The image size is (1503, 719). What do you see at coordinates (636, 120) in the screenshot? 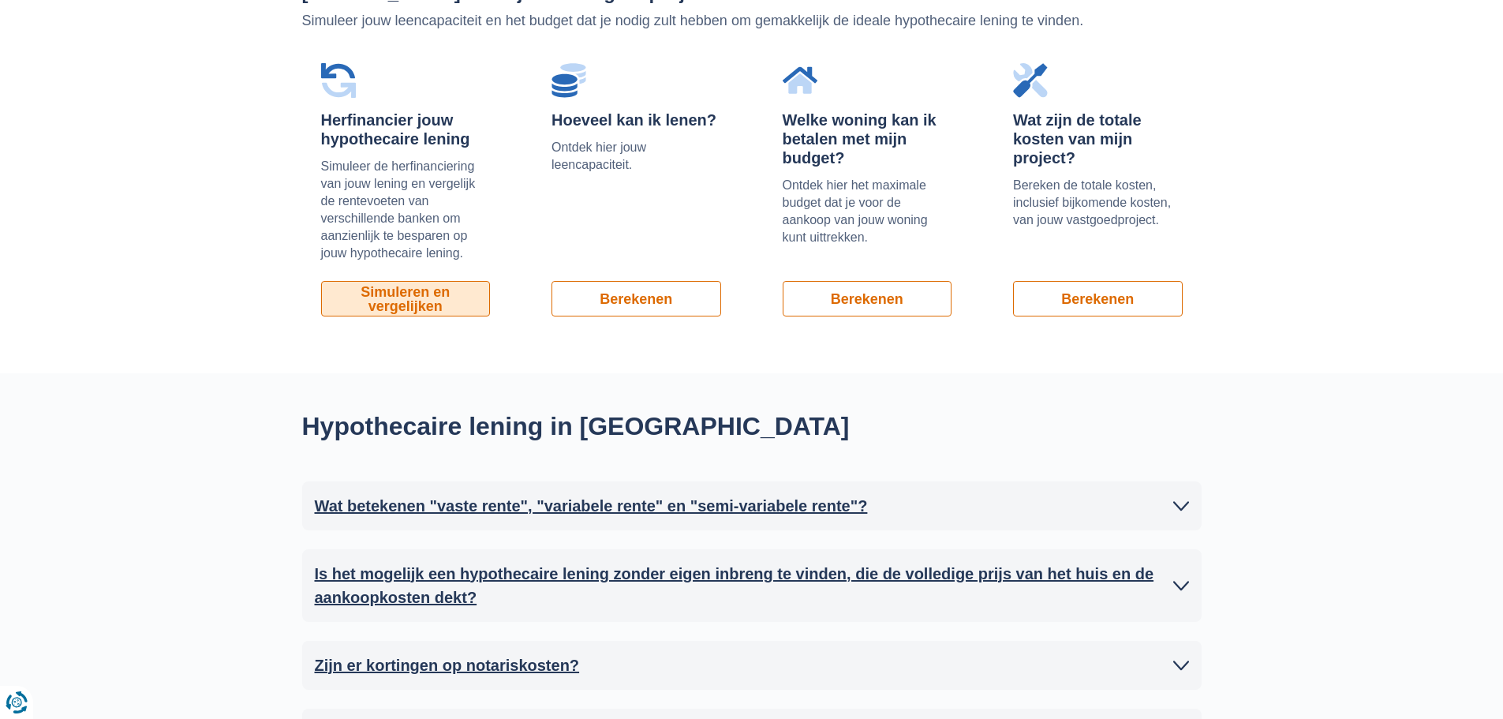
I see `div: Hoeveel kan ik lenen?` at bounding box center [636, 120].